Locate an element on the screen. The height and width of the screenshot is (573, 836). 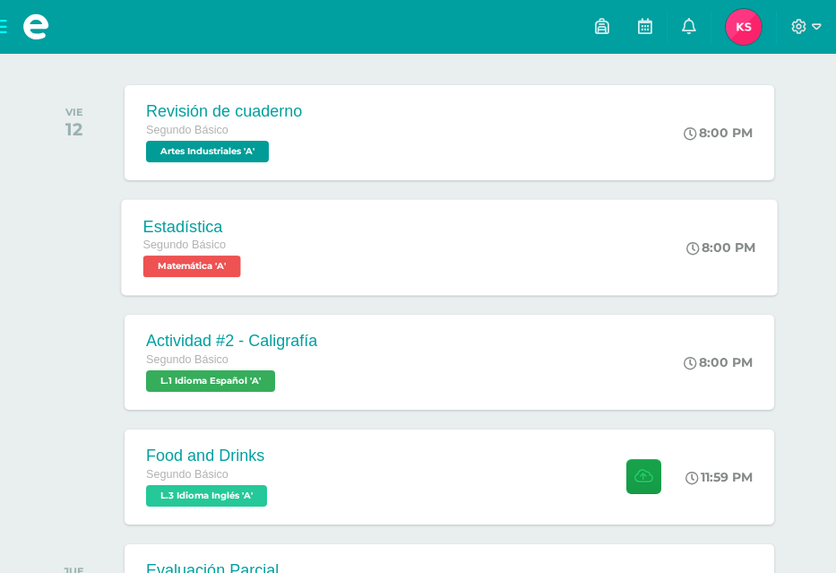
div: Revisión de cuaderno is located at coordinates (224, 111).